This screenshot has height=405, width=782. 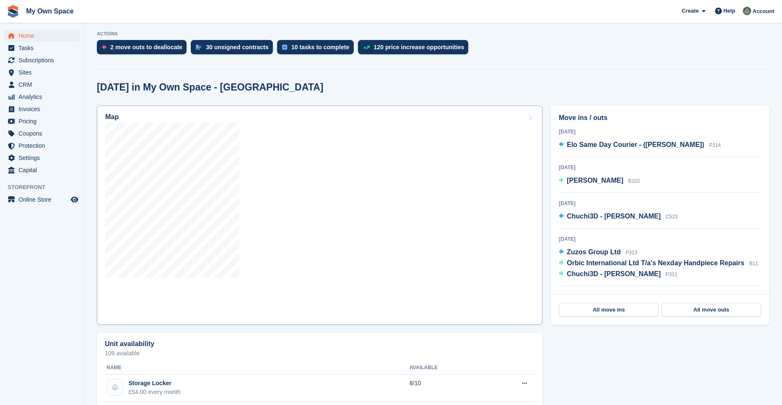 What do you see at coordinates (44, 97) in the screenshot?
I see `span: Analytics` at bounding box center [44, 97].